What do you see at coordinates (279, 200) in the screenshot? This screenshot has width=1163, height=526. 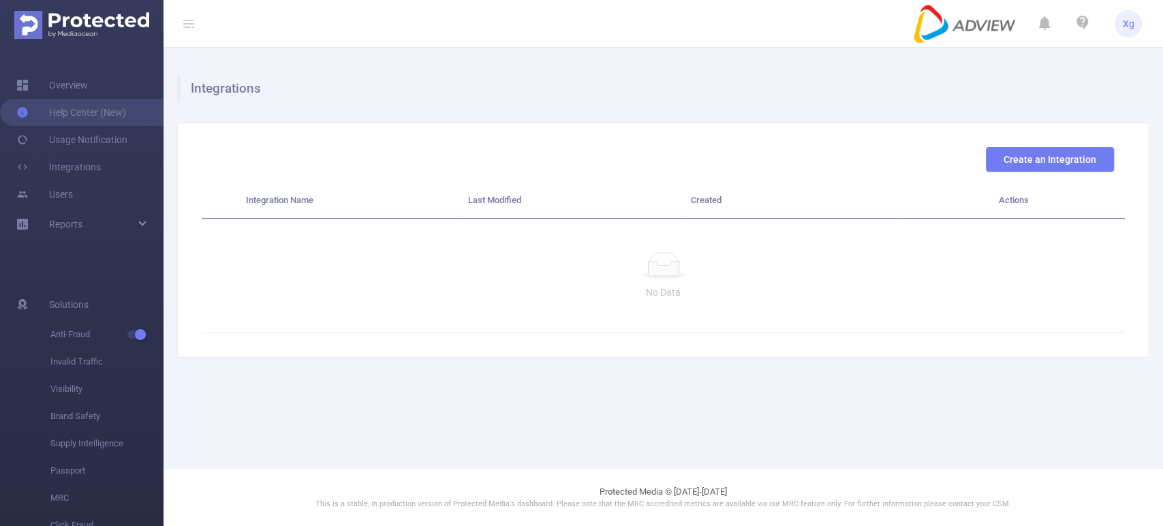 I see `span: Integration Name` at bounding box center [279, 200].